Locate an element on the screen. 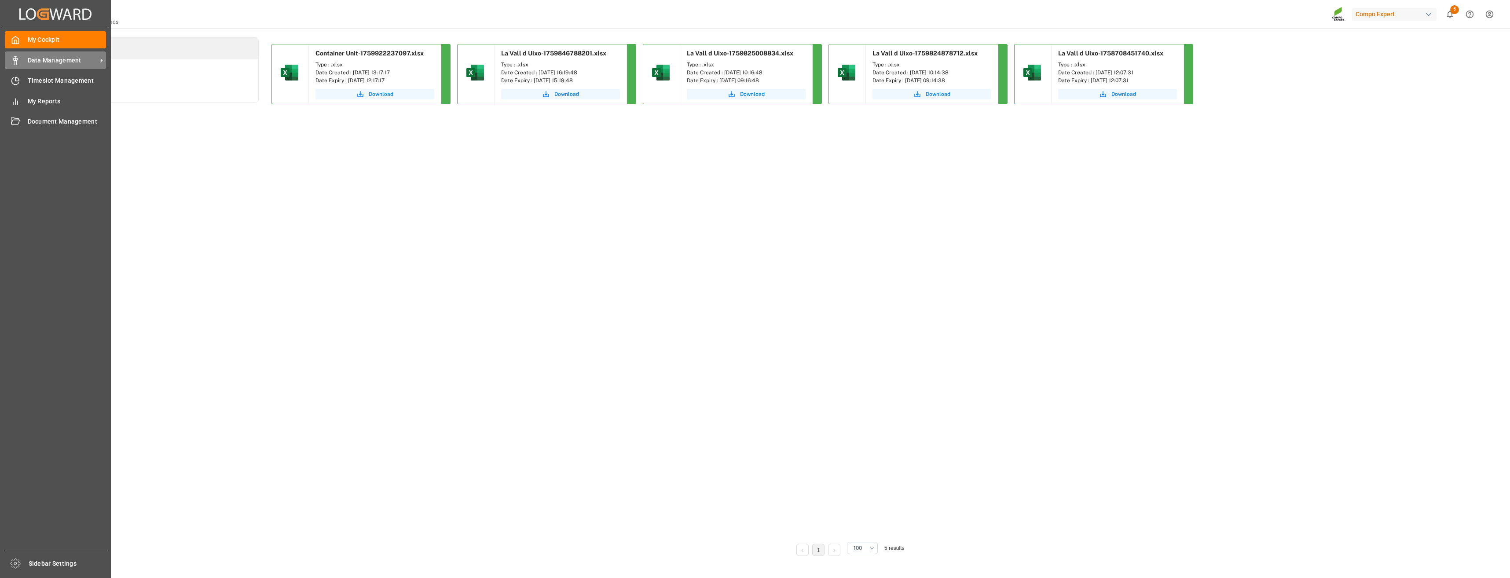  span: Document Management is located at coordinates (67, 121).